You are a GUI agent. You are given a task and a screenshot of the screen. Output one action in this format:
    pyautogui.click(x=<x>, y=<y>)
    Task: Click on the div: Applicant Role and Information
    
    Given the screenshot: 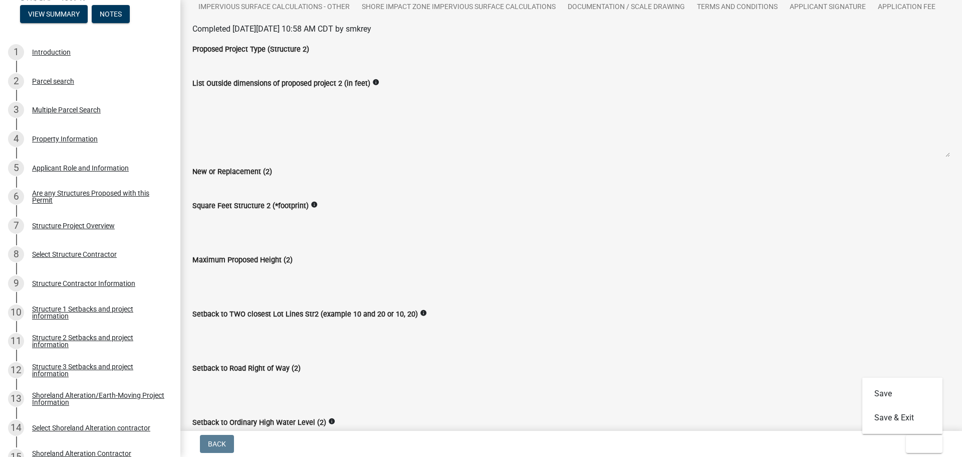 What is the action you would take?
    pyautogui.click(x=80, y=168)
    